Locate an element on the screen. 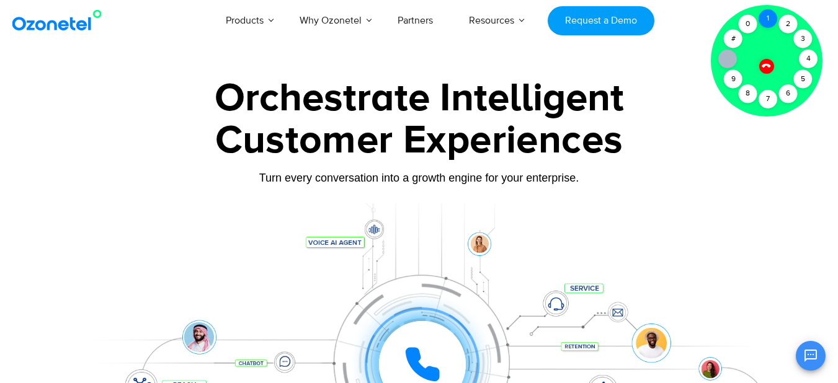 The width and height of the screenshot is (838, 383). div: 5 is located at coordinates (803, 79).